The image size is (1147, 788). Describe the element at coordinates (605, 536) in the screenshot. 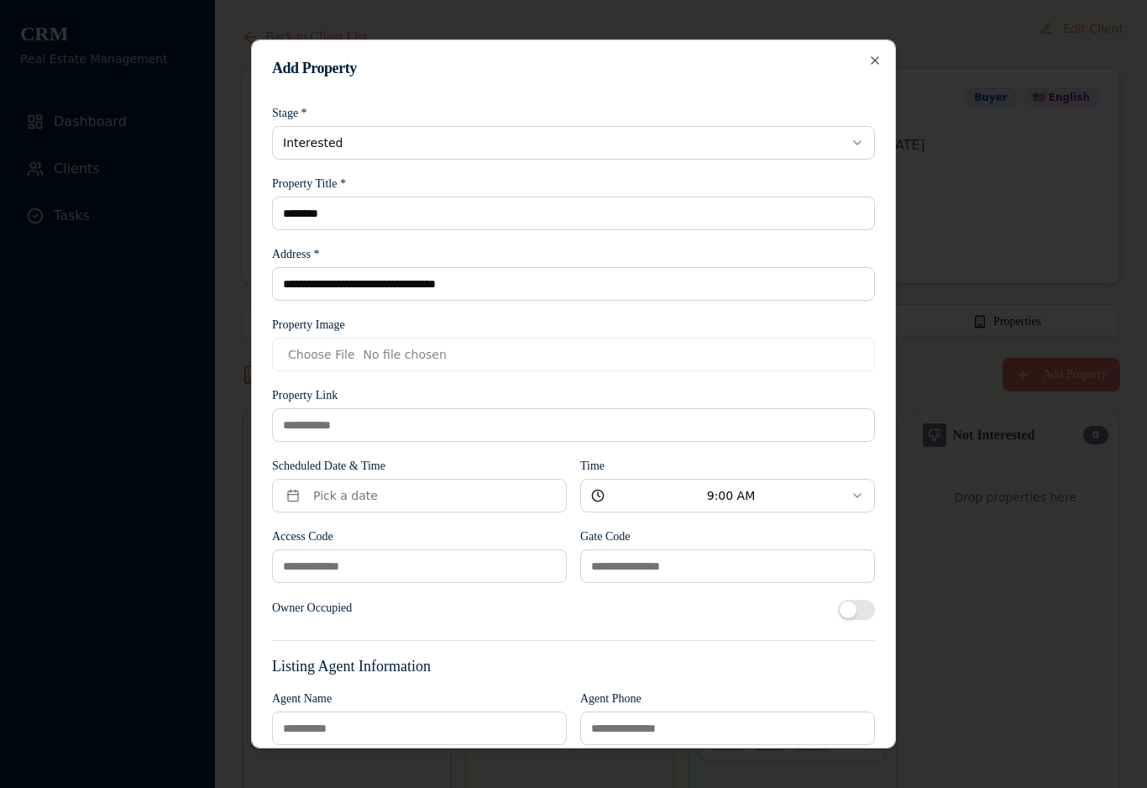

I see `label: Gate Code` at that location.